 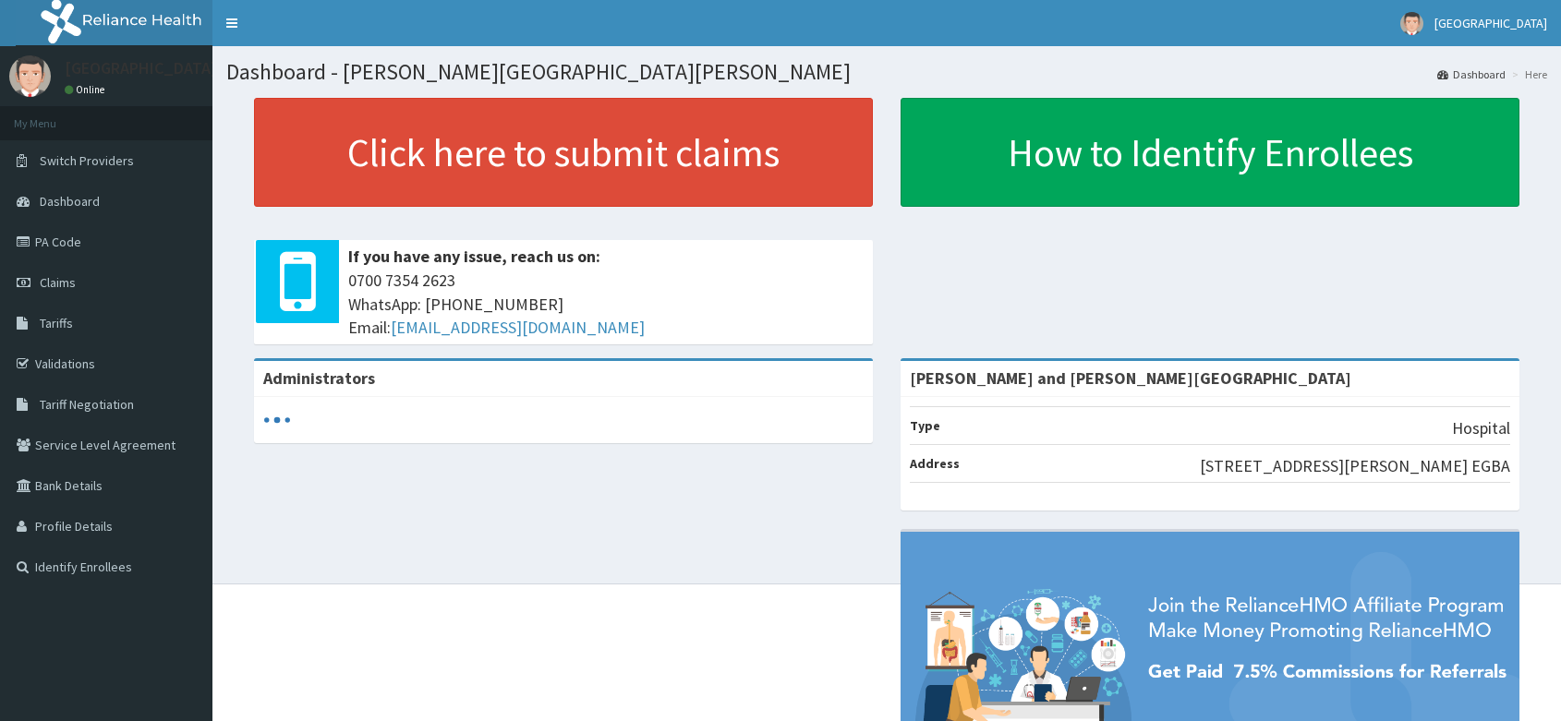 I want to click on a: Dashboard, so click(x=1472, y=74).